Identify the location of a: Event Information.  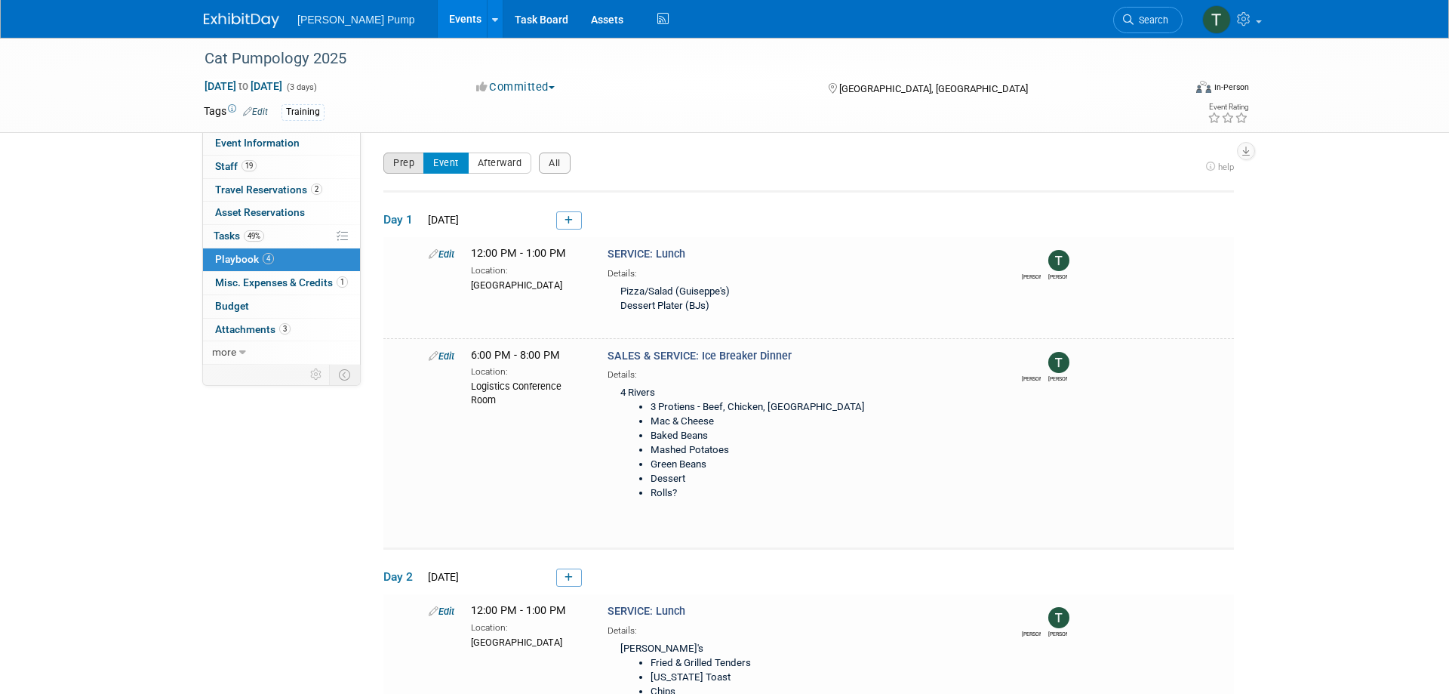
(282, 143).